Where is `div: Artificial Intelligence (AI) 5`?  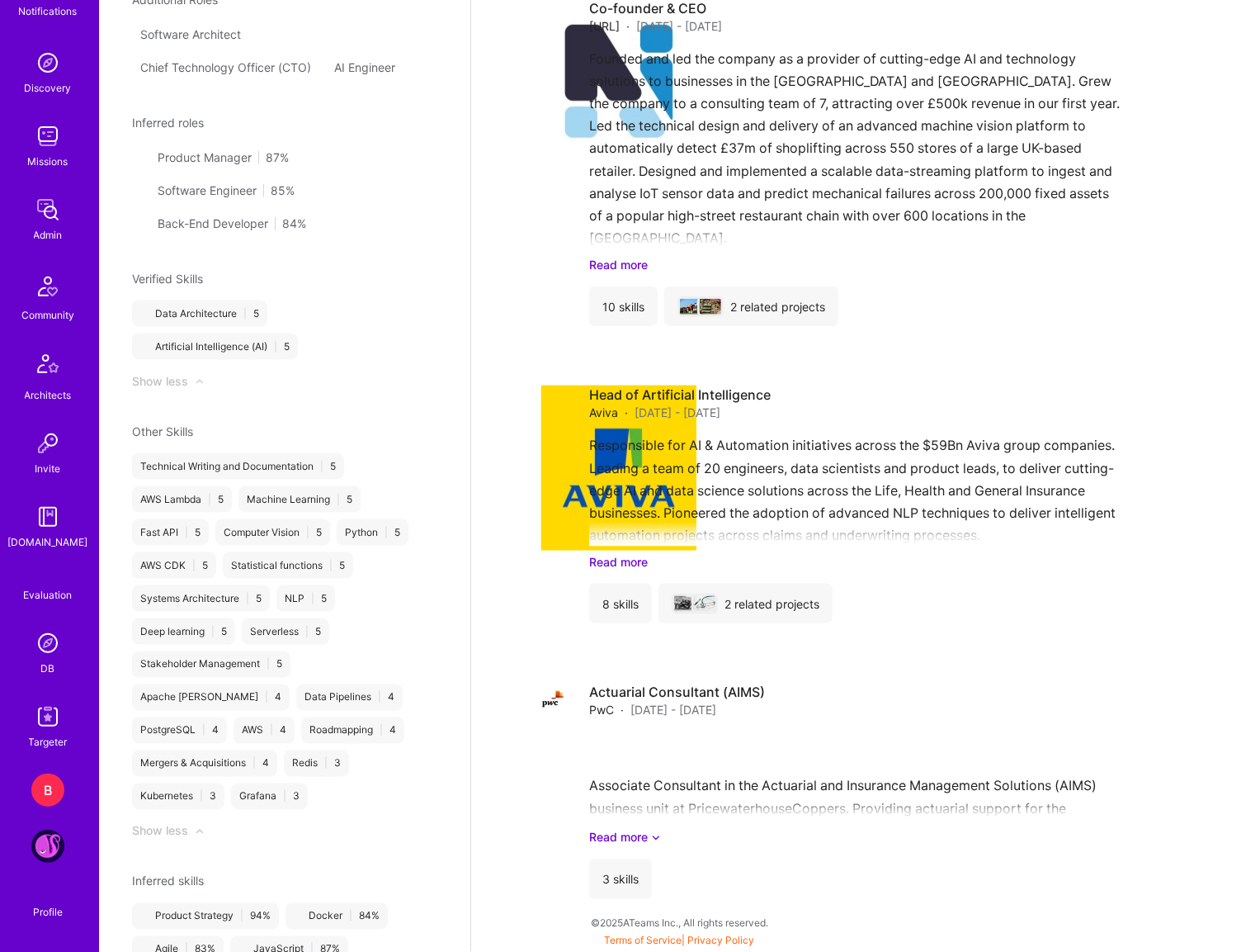
div: Artificial Intelligence (AI) 5 is located at coordinates (214, 347).